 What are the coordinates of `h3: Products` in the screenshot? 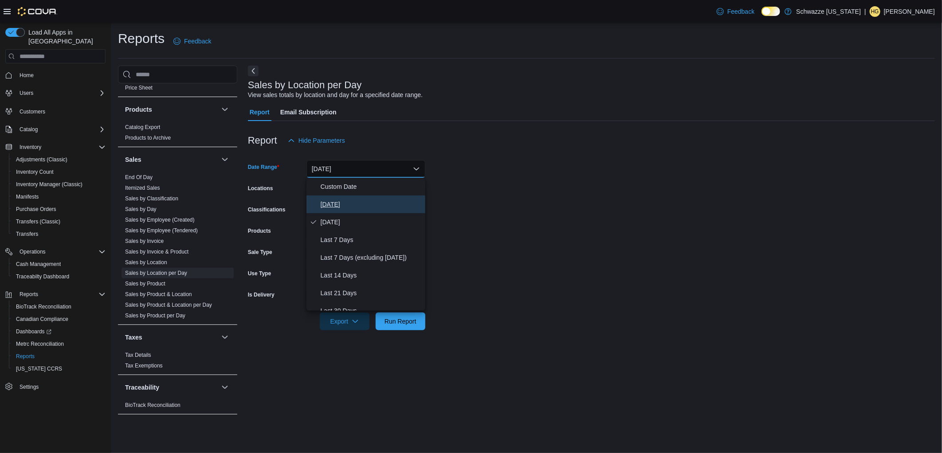 It's located at (138, 110).